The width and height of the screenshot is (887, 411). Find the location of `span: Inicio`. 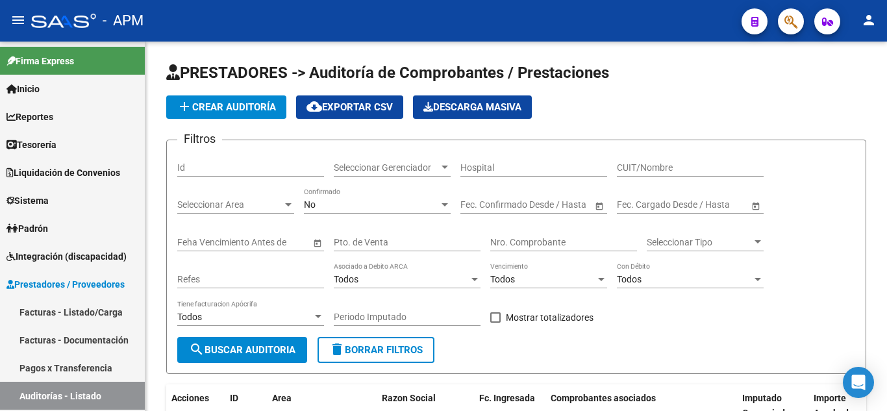

span: Inicio is located at coordinates (23, 89).